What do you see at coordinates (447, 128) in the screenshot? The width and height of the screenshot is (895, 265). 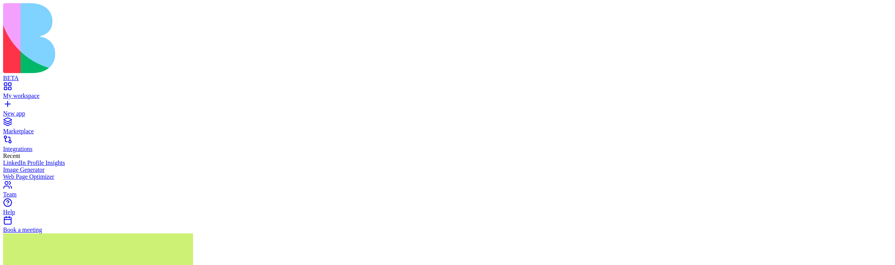 I see `a: Marketplace` at bounding box center [447, 128].